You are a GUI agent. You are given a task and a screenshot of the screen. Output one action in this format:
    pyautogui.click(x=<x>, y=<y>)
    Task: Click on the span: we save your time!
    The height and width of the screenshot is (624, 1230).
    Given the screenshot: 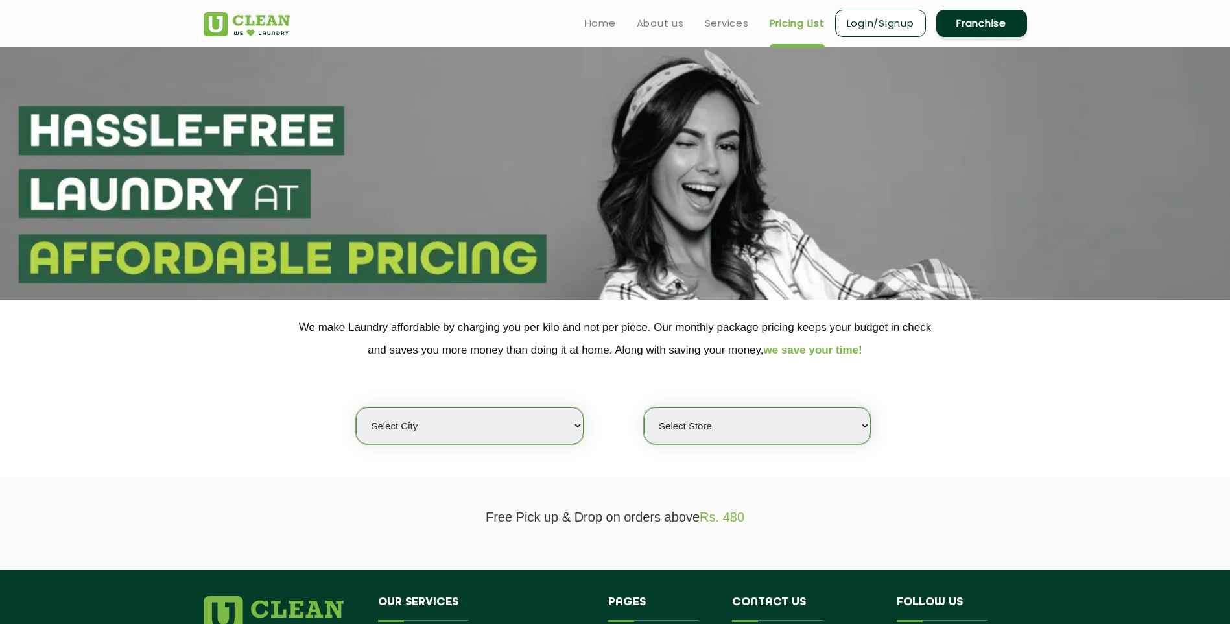 What is the action you would take?
    pyautogui.click(x=813, y=350)
    